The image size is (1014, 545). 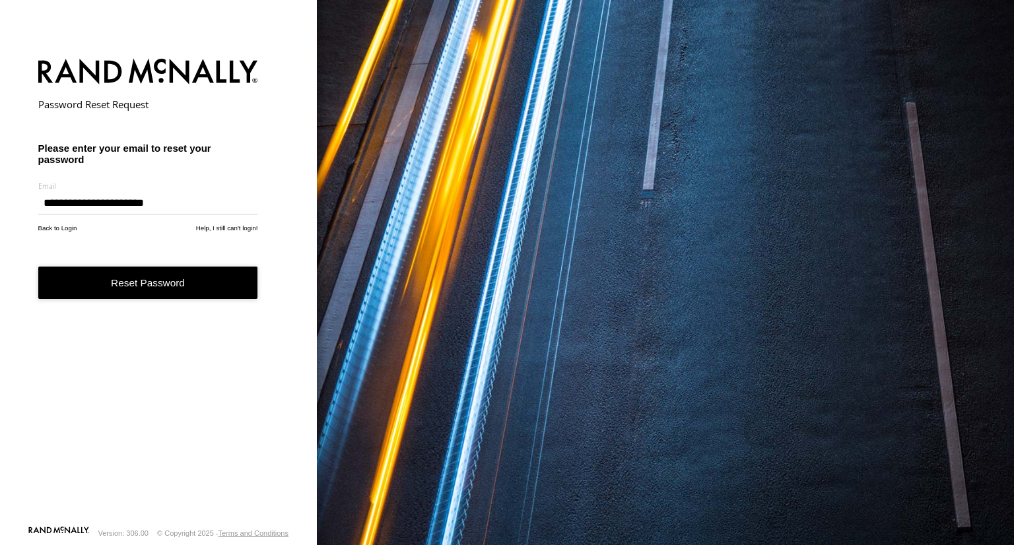 What do you see at coordinates (222, 533) in the screenshot?
I see `div: © Copyright 2025 -` at bounding box center [222, 533].